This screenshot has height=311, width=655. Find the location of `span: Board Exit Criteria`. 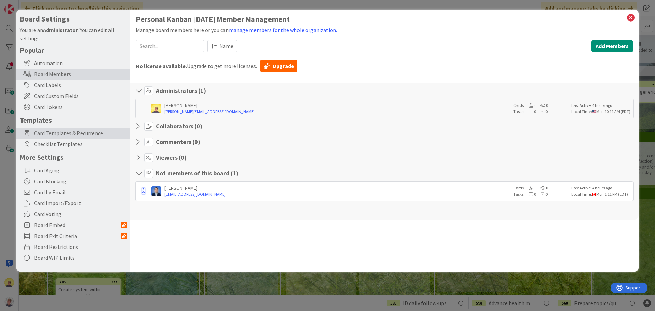

span: Board Exit Criteria is located at coordinates (77, 236).